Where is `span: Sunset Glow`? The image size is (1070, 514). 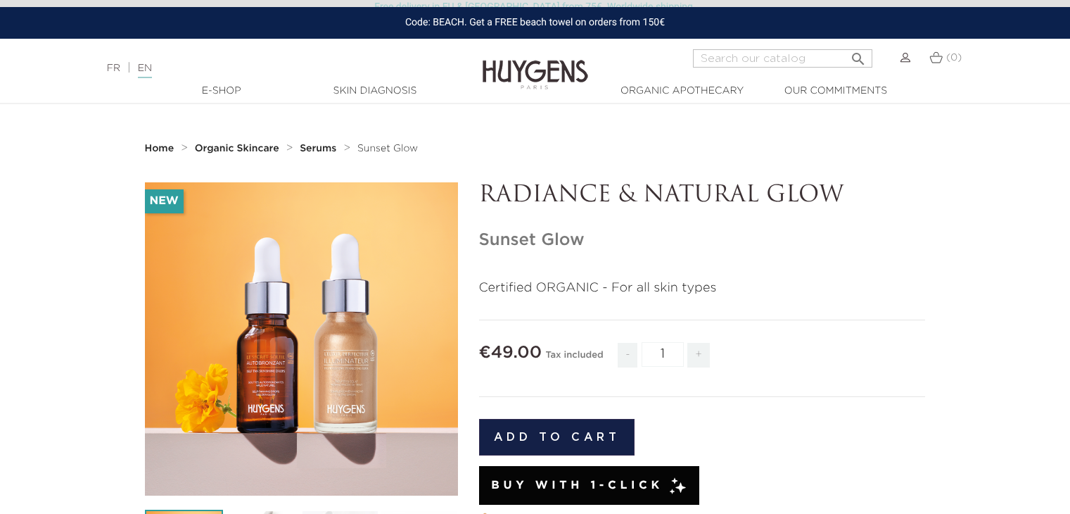
span: Sunset Glow is located at coordinates (388, 148).